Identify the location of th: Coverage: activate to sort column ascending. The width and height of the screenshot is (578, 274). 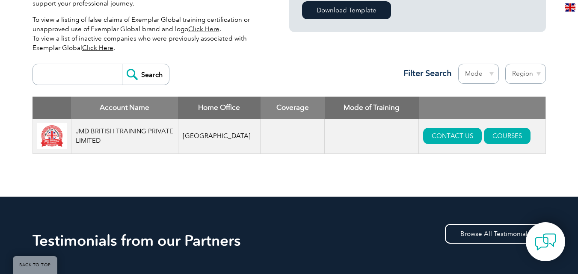
(293, 108).